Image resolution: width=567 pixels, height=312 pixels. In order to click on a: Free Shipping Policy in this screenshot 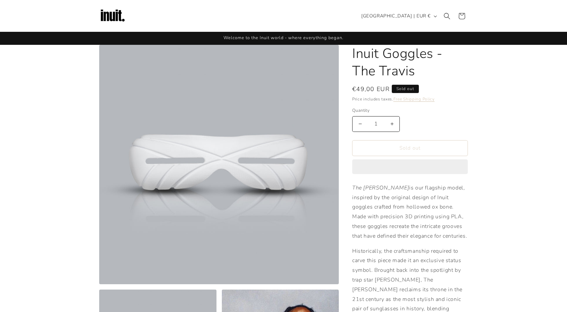, I will do `click(414, 99)`.